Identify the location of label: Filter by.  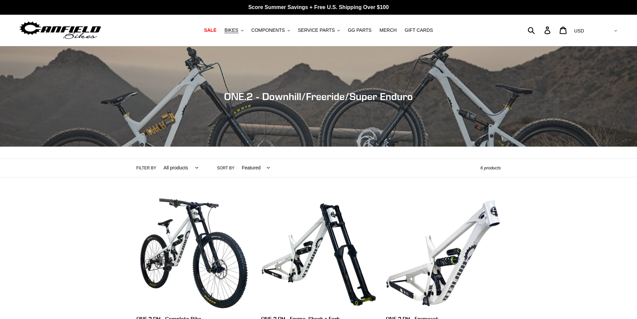
(147, 168).